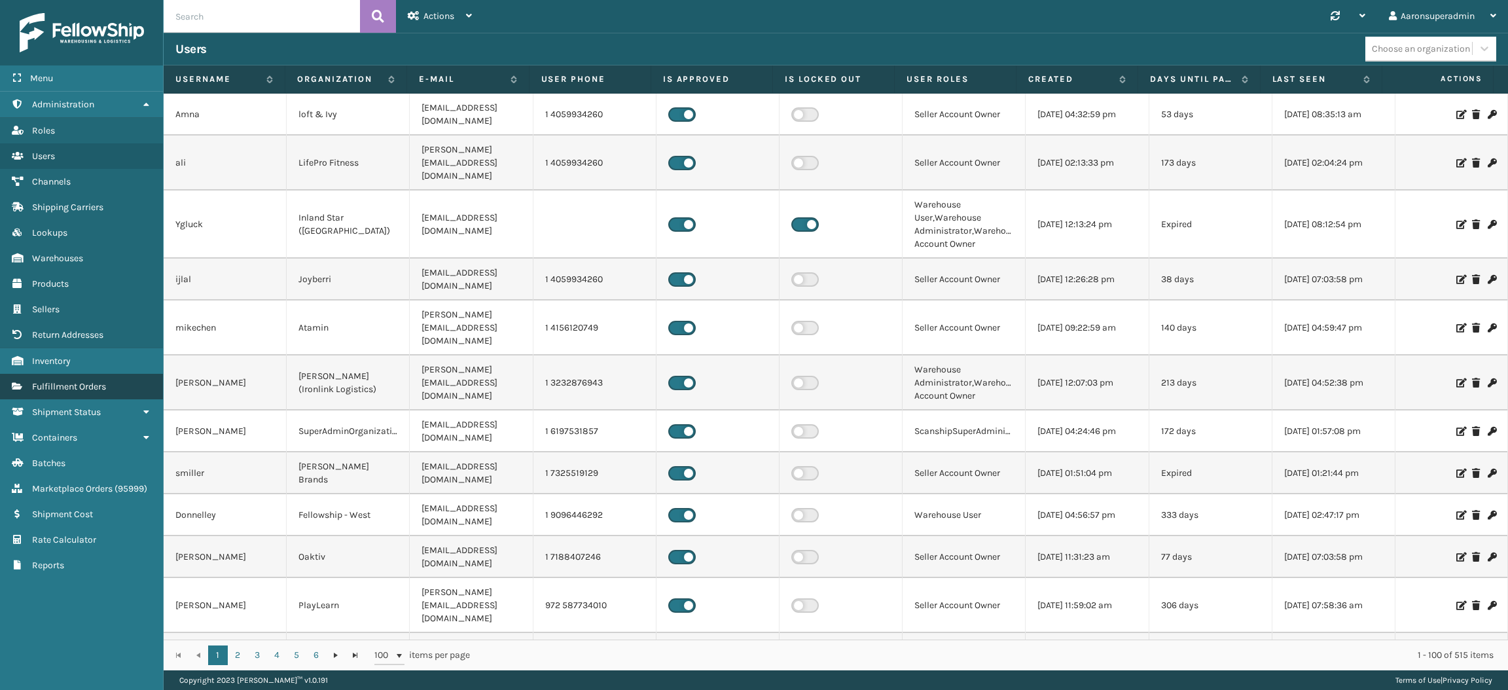  Describe the element at coordinates (422, 655) in the screenshot. I see `span: items per page` at that location.